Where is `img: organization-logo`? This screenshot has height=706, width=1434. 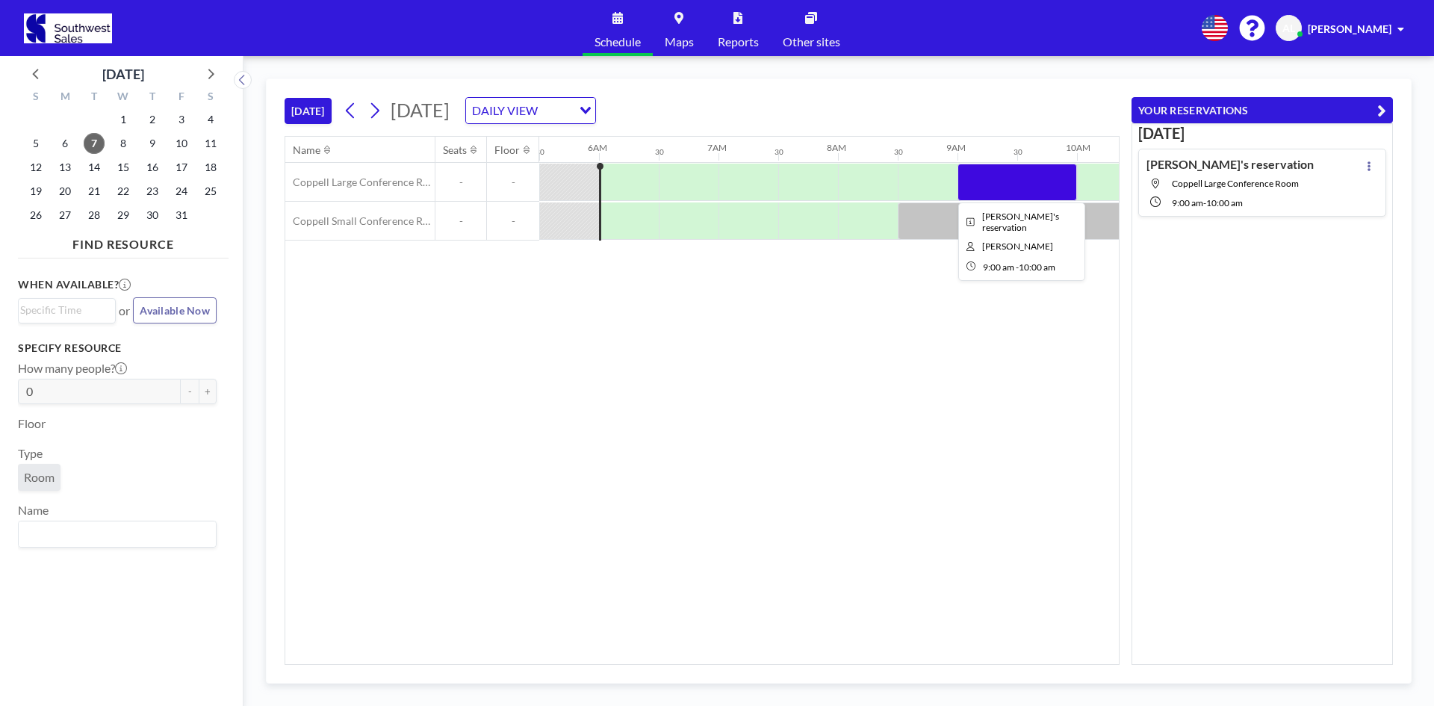
img: organization-logo is located at coordinates (68, 28).